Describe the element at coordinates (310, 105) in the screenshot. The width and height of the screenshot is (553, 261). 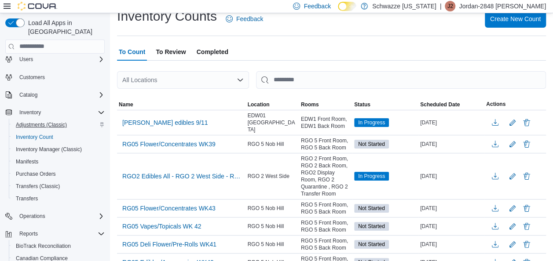
I see `span: Rooms` at that location.